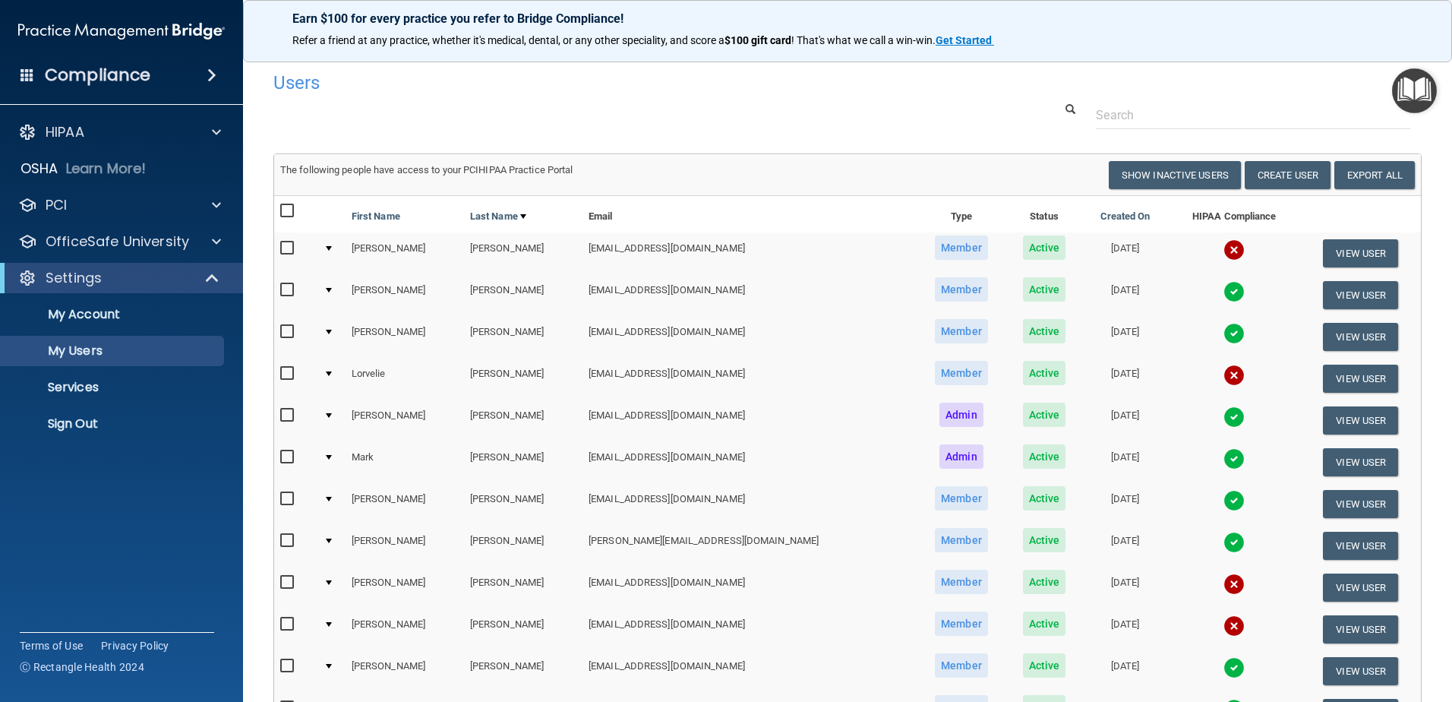 The width and height of the screenshot is (1452, 702). I want to click on td: Mark, so click(405, 462).